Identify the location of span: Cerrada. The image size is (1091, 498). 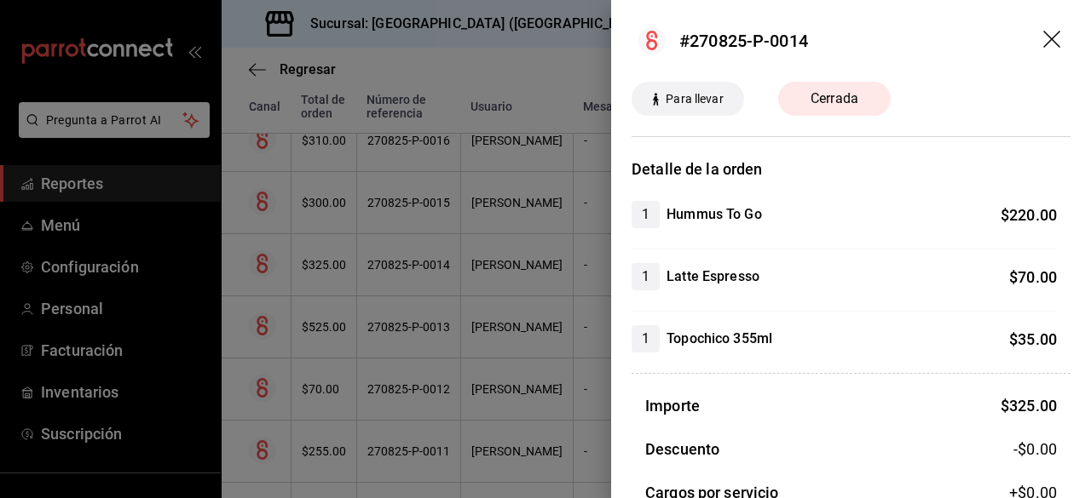
(834, 99).